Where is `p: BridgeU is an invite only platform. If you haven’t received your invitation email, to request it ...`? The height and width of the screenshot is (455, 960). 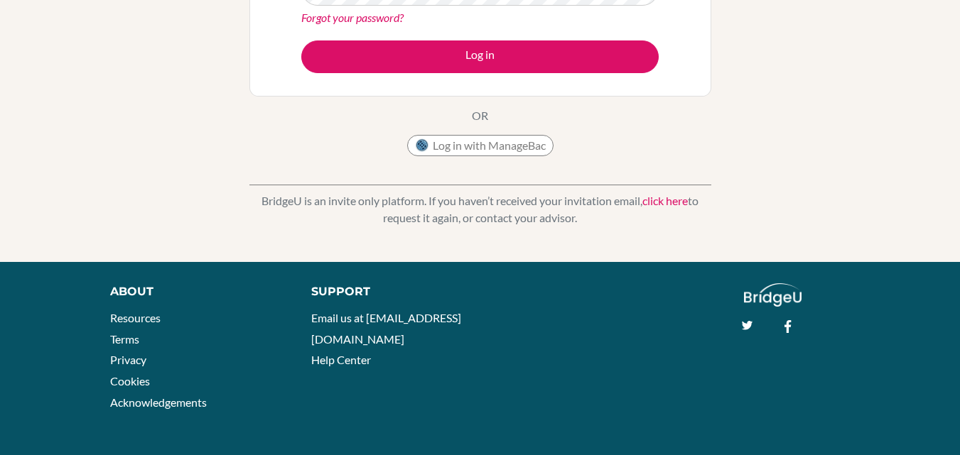 p: BridgeU is an invite only platform. If you haven’t received your invitation email, to request it ... is located at coordinates (480, 210).